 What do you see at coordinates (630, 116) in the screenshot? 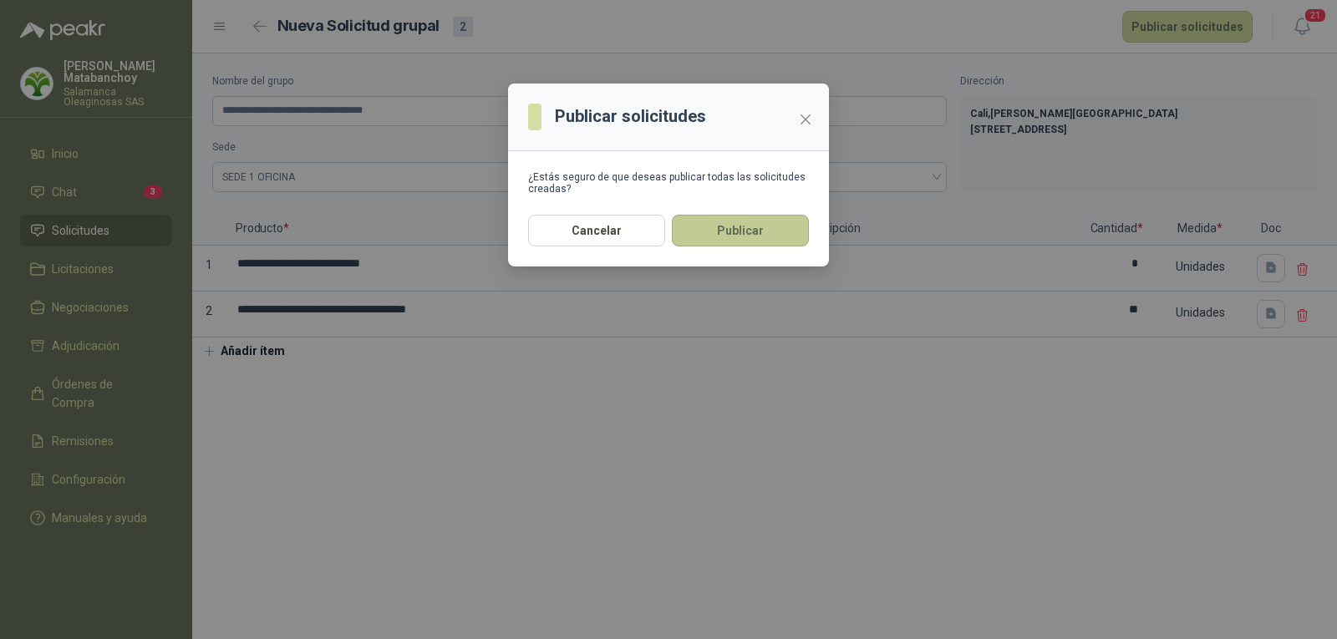
I see `h3: Publicar solicitudes` at bounding box center [630, 116].